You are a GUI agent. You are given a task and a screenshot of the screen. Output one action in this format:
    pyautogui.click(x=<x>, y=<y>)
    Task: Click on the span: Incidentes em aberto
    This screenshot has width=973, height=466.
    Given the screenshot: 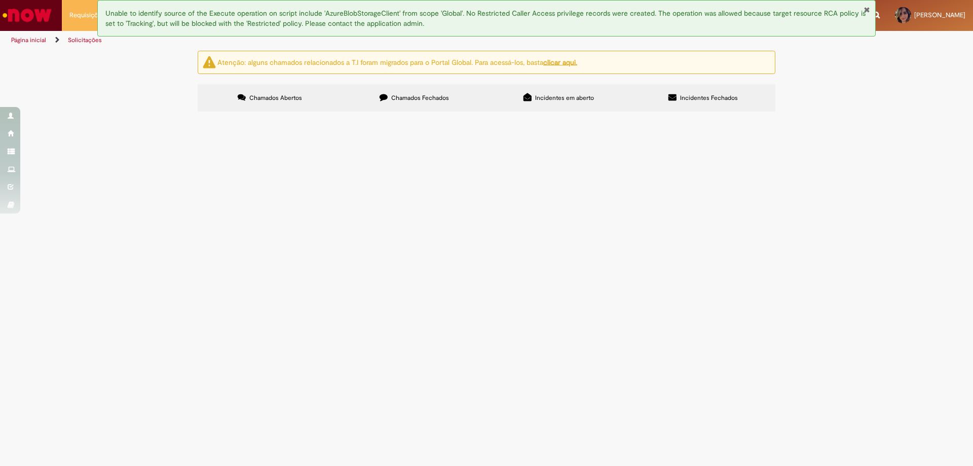 What is the action you would take?
    pyautogui.click(x=564, y=98)
    